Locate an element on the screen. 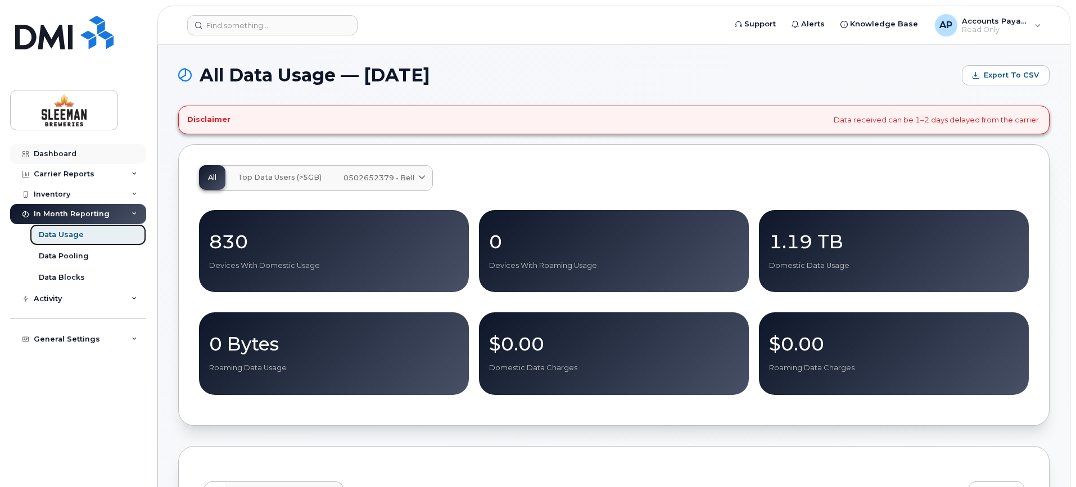 The image size is (1076, 487). p: 0 Bytes is located at coordinates (334, 344).